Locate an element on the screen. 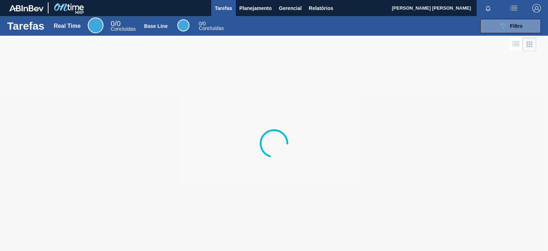  button: Notificações is located at coordinates (488, 8).